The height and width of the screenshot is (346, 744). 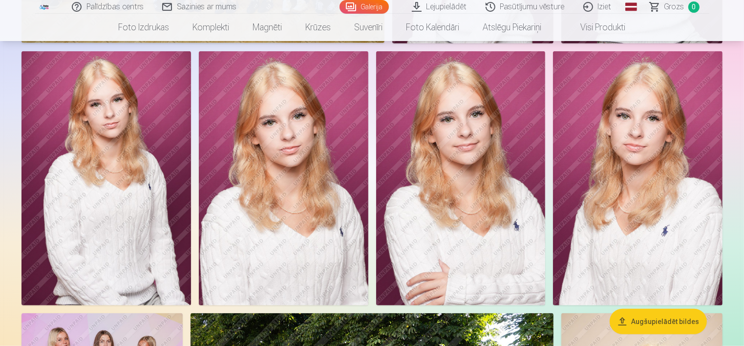 What do you see at coordinates (44, 7) in the screenshot?
I see `img: /fa1` at bounding box center [44, 7].